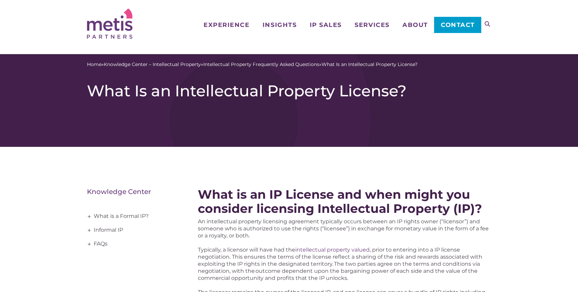 This screenshot has width=578, height=292. I want to click on a: What is a Formal IP?, so click(132, 216).